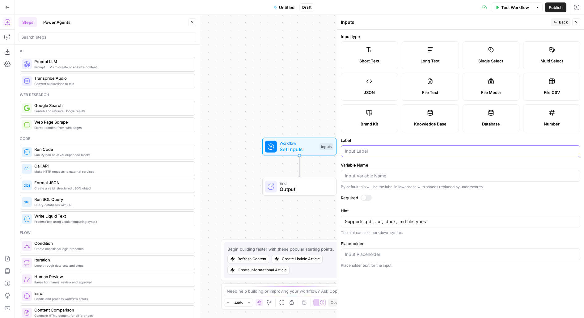  I want to click on button: Steps, so click(28, 22).